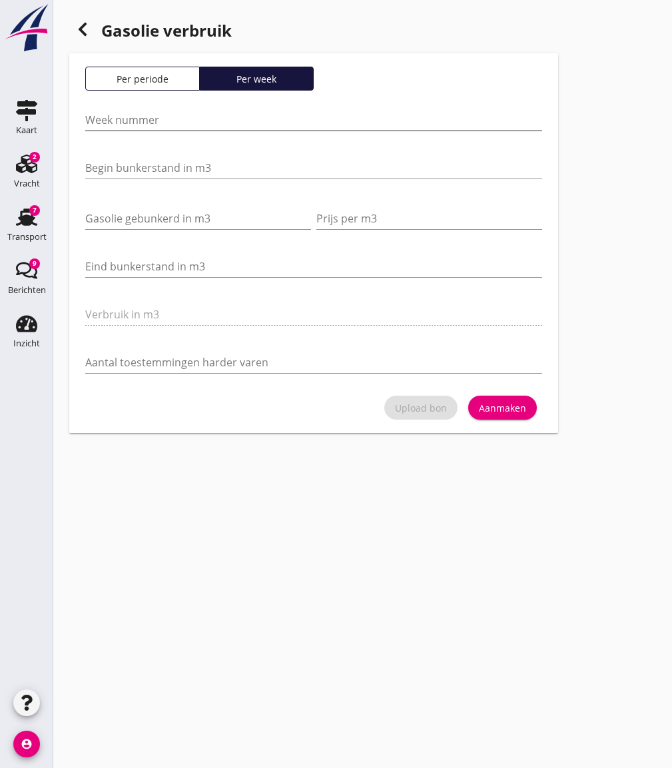 The image size is (672, 768). What do you see at coordinates (35, 210) in the screenshot?
I see `div: 7` at bounding box center [35, 210].